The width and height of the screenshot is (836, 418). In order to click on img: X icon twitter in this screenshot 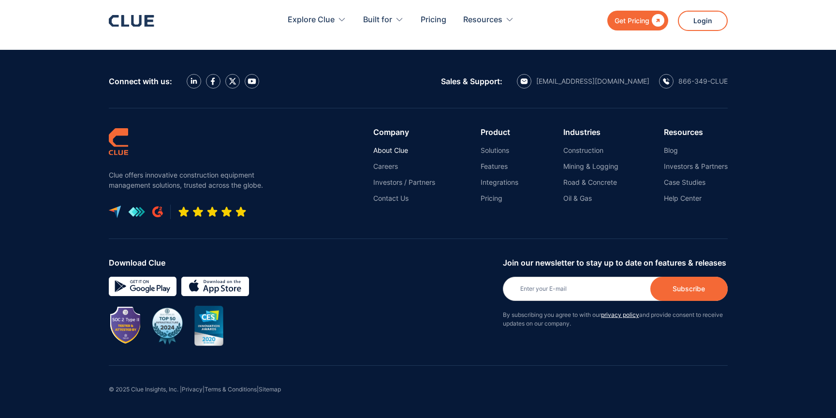, I will do `click(233, 81)`.